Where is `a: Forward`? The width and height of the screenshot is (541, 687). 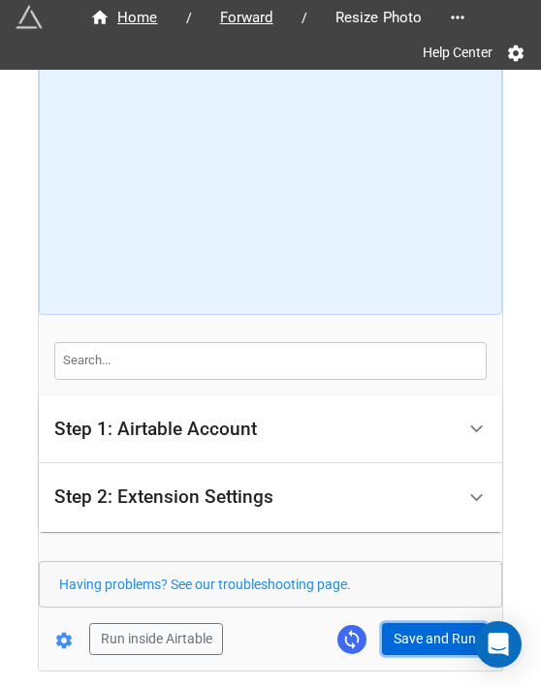 a: Forward is located at coordinates (246, 17).